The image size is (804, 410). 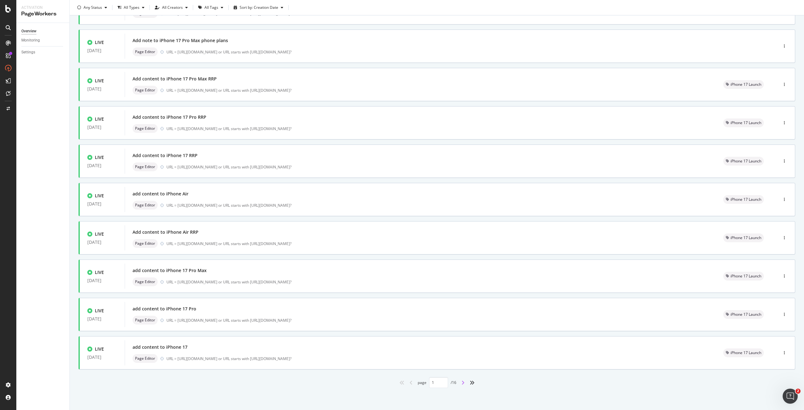 I want to click on button: All Creators, so click(x=171, y=8).